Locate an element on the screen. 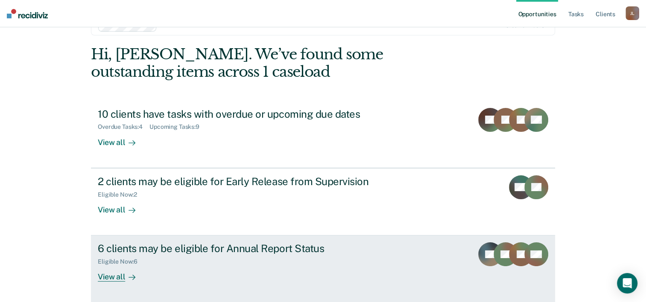  div: Upcoming Tasks : 9 is located at coordinates (178, 127).